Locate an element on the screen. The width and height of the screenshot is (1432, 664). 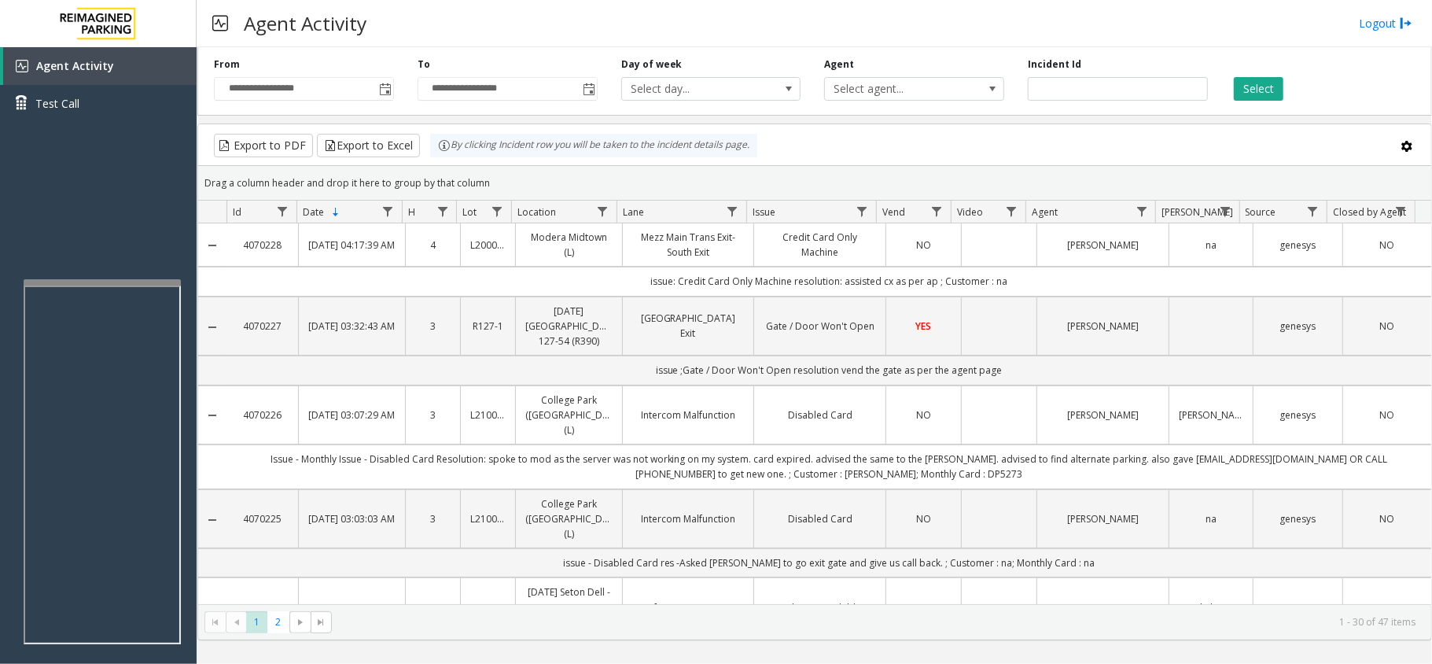
a: Location Filter Menu is located at coordinates (603, 211).